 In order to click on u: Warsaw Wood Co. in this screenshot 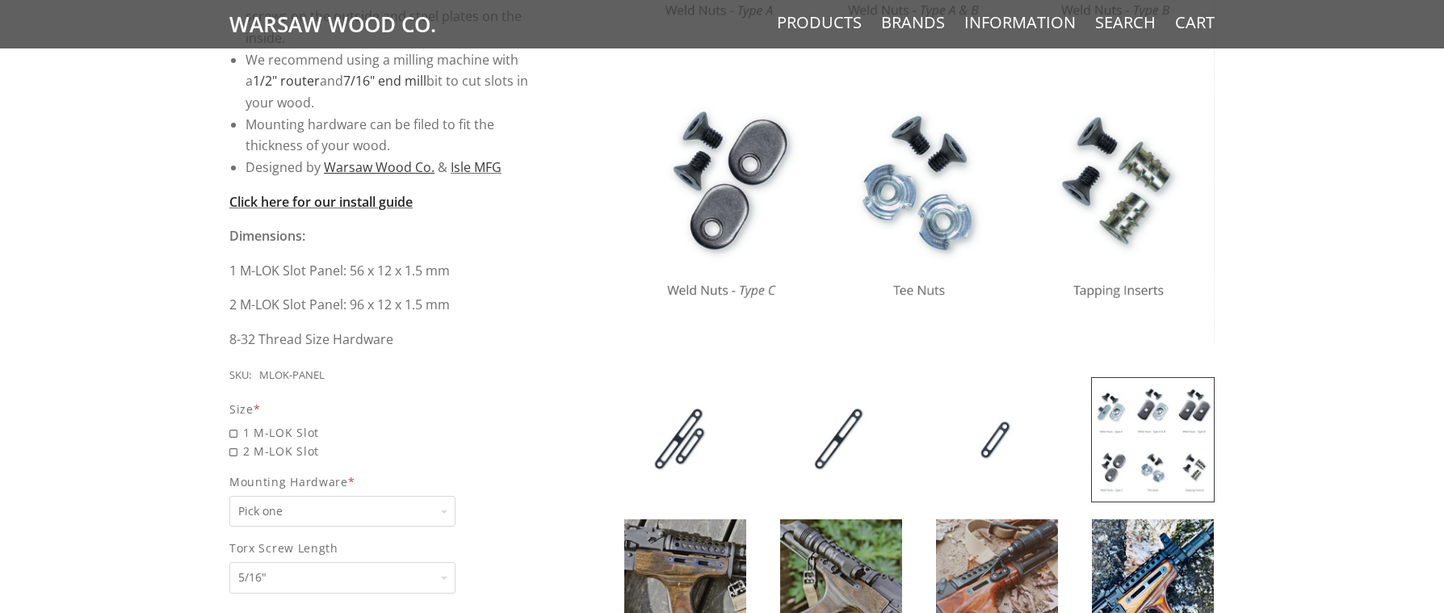, I will do `click(379, 167)`.